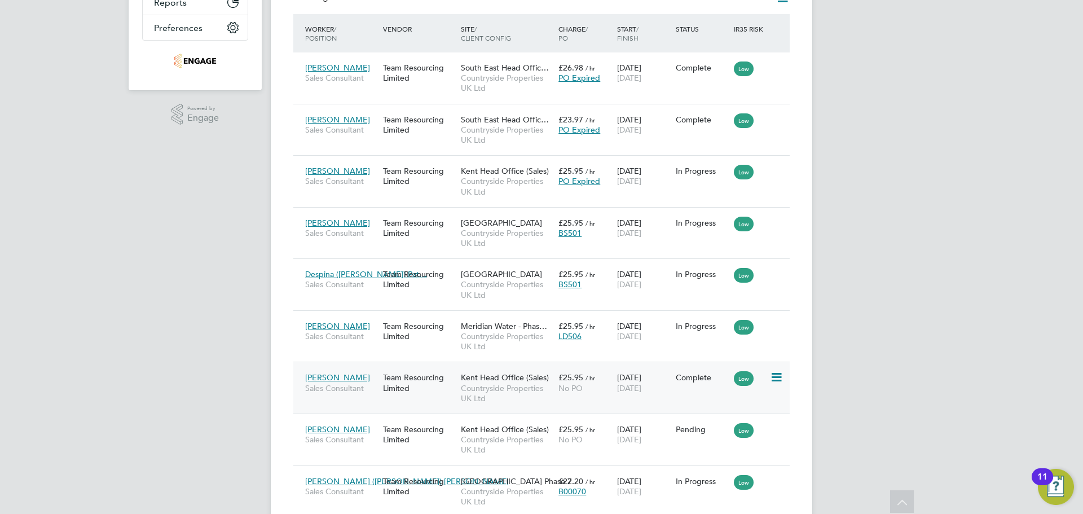  What do you see at coordinates (628, 33) in the screenshot?
I see `span: / Finish` at bounding box center [628, 33].